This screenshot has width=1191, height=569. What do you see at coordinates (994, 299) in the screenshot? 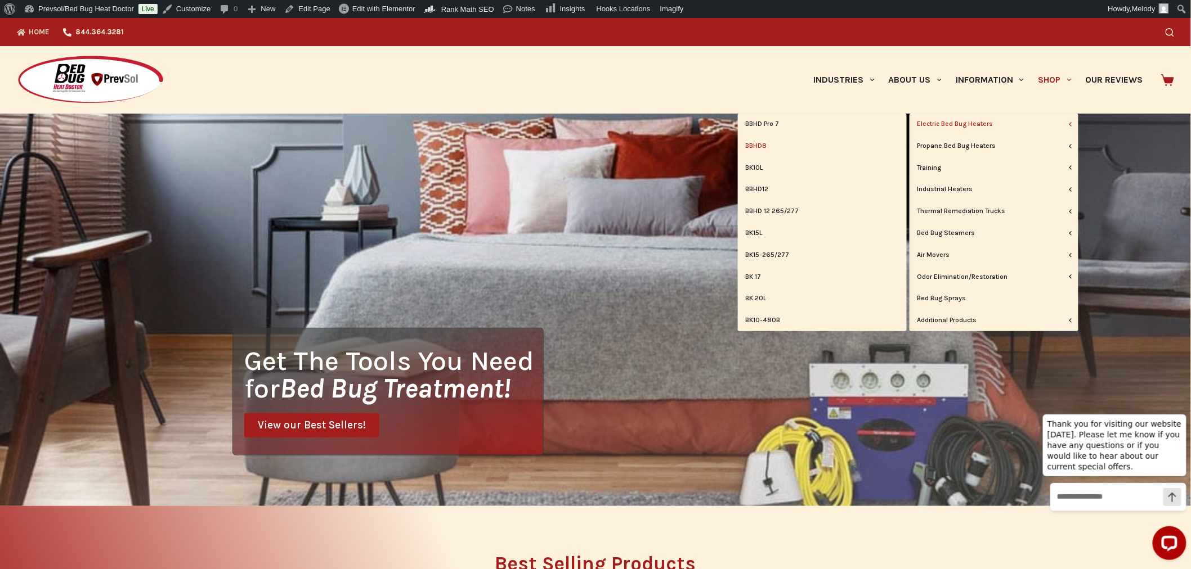
I see `a: Bed Bug Sprays` at bounding box center [994, 299].